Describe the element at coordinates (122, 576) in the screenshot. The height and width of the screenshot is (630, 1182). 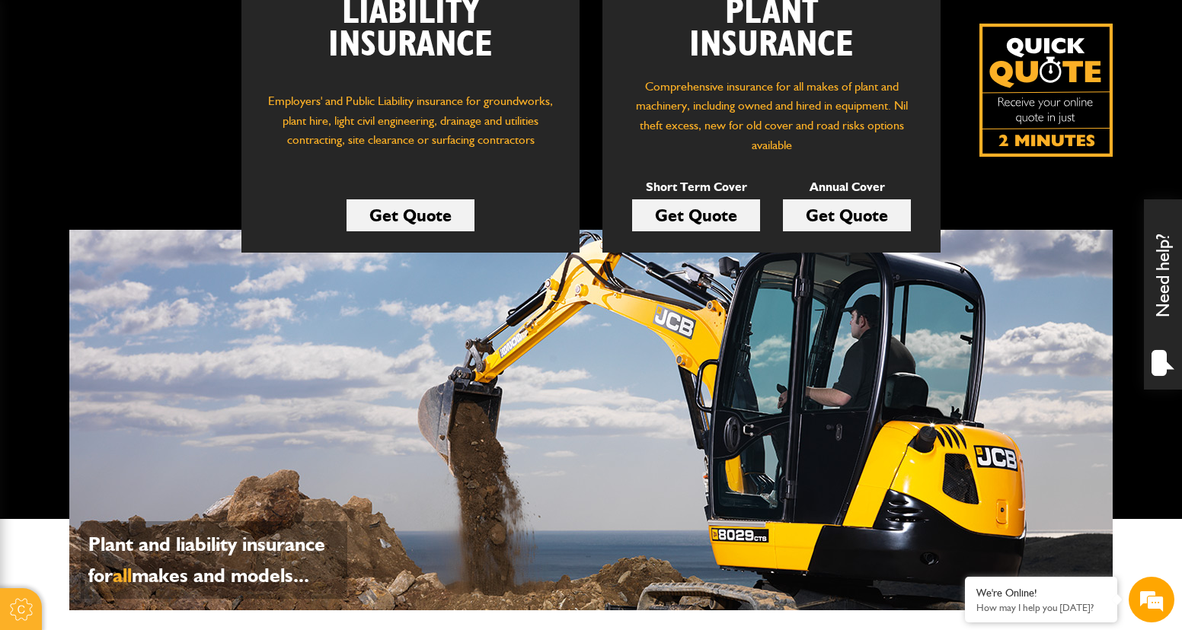
I see `span: all` at that location.